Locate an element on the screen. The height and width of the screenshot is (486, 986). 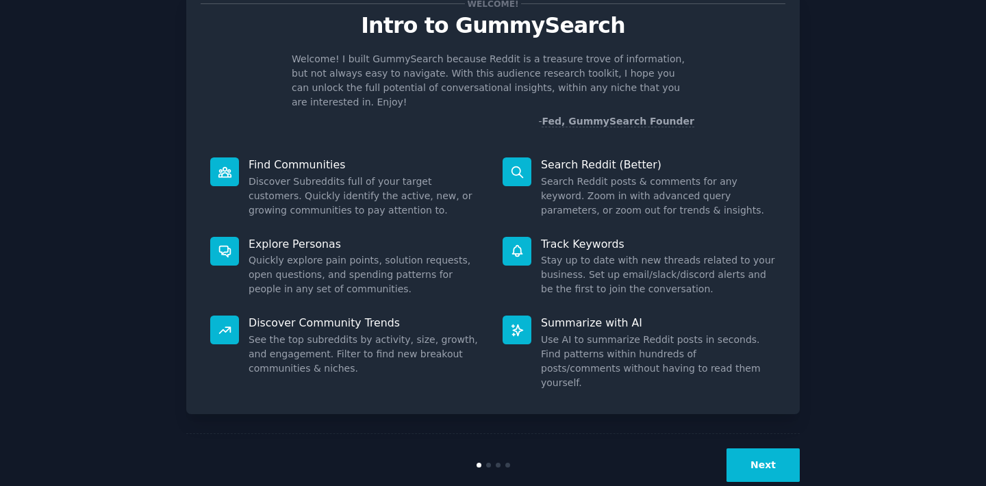
p: Search Reddit (Better) is located at coordinates (658, 164).